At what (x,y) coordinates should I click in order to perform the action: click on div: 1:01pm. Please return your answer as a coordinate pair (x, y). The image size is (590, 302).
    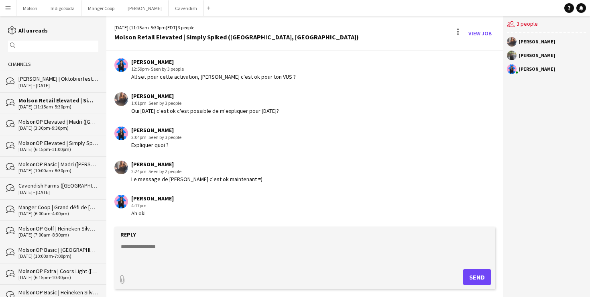
    Looking at the image, I should click on (205, 103).